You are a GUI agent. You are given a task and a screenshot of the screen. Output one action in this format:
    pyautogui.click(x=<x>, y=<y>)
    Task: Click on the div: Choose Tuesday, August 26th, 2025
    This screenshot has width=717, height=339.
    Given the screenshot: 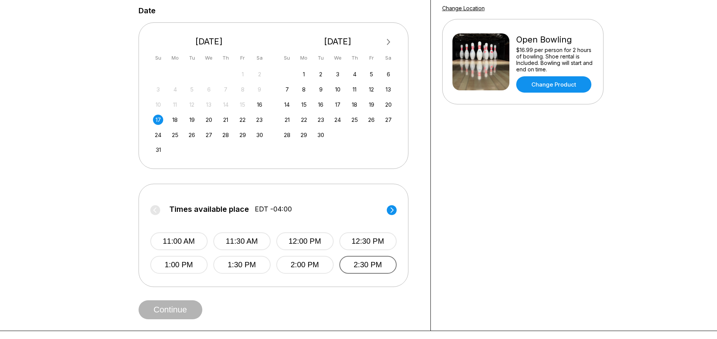 What is the action you would take?
    pyautogui.click(x=192, y=135)
    